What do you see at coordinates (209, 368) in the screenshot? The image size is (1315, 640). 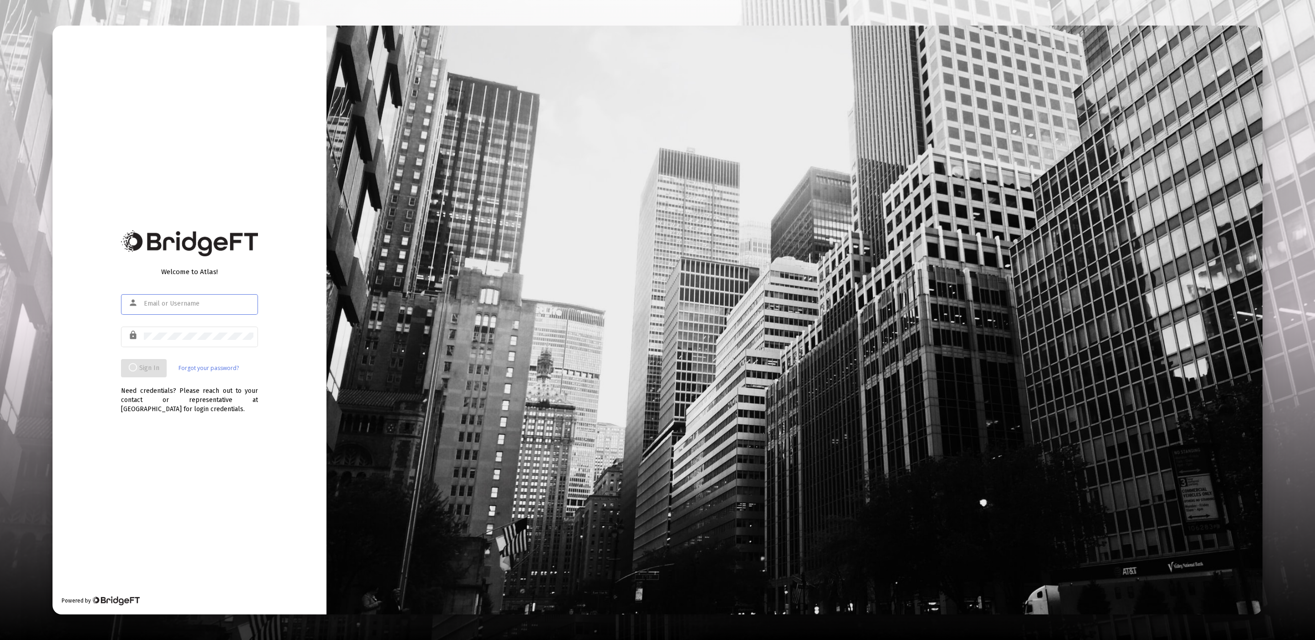 I see `a: Forgot your password?` at bounding box center [209, 368].